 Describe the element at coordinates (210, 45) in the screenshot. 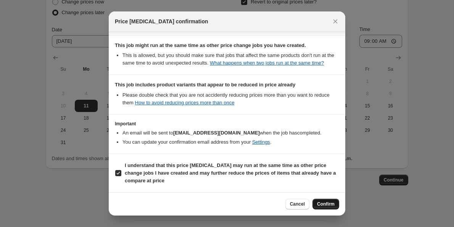

I see `b: This job might run at the same time as other price change jobs you have created.` at that location.